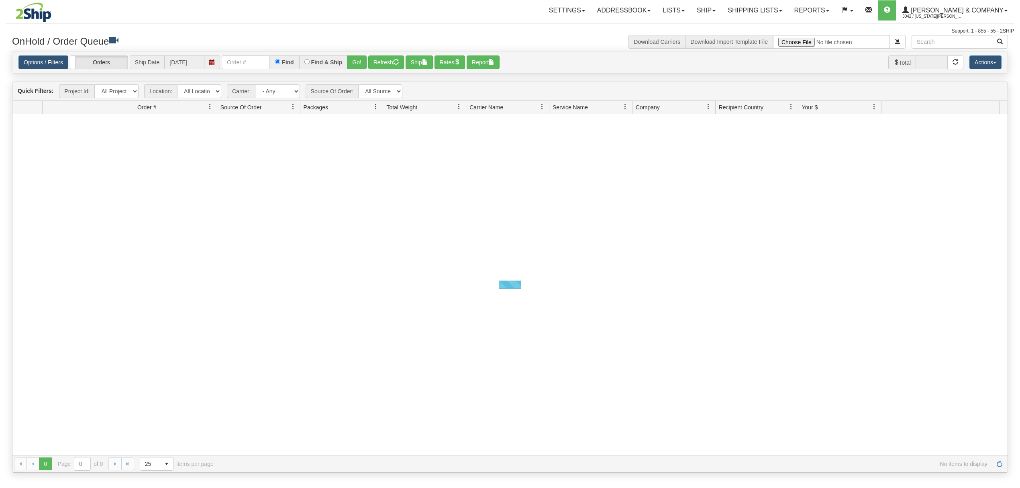 This screenshot has width=1020, height=488. I want to click on span: Service Name, so click(570, 107).